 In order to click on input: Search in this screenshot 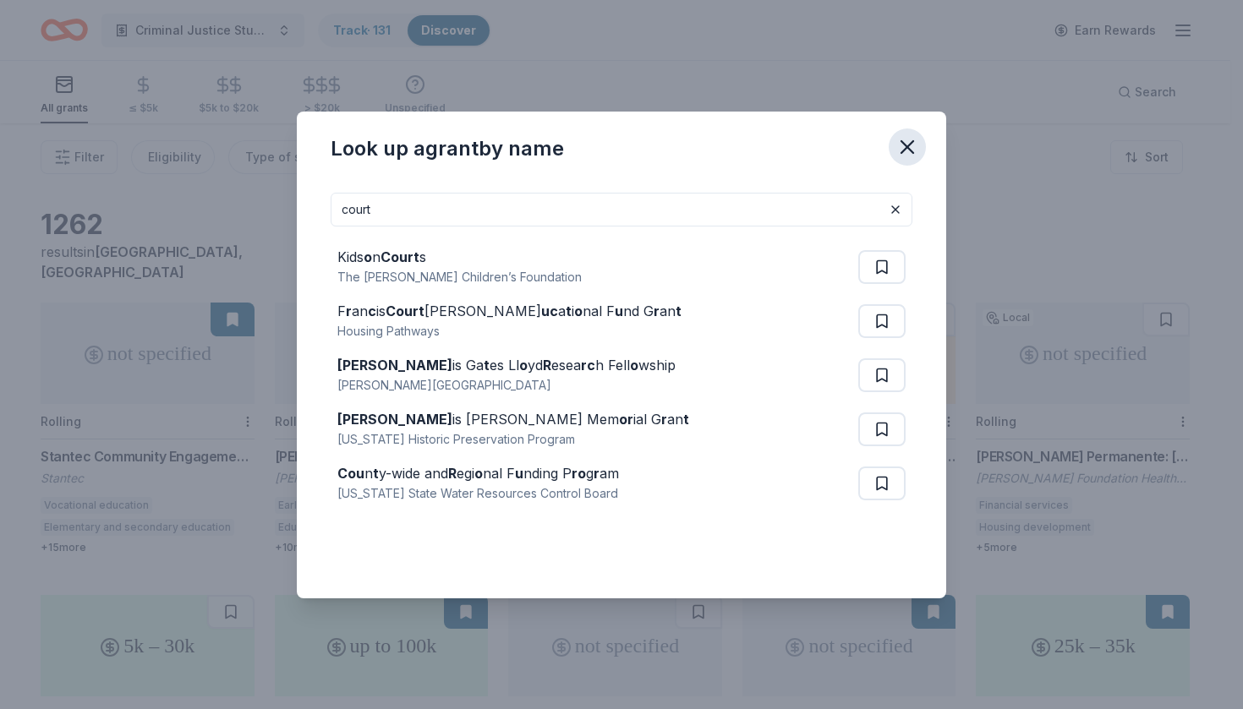, I will do `click(621, 210)`.